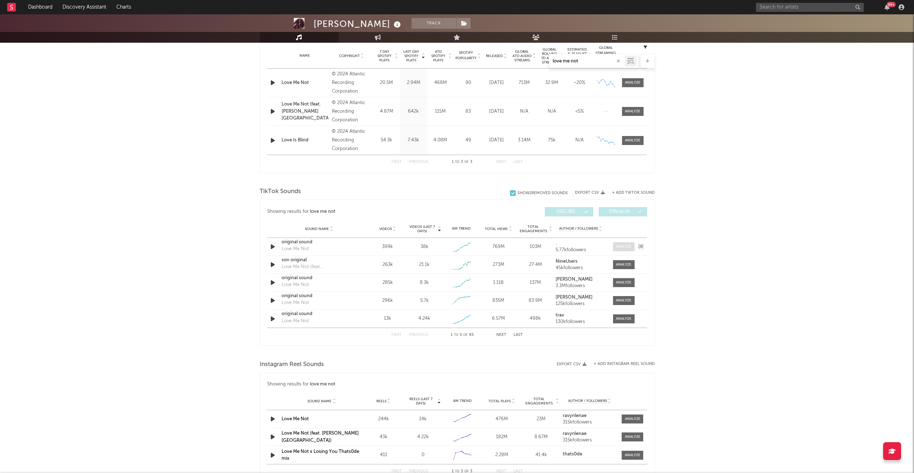 Image resolution: width=914 pixels, height=473 pixels. Describe the element at coordinates (413, 112) in the screenshot. I see `div: 642k` at that location.